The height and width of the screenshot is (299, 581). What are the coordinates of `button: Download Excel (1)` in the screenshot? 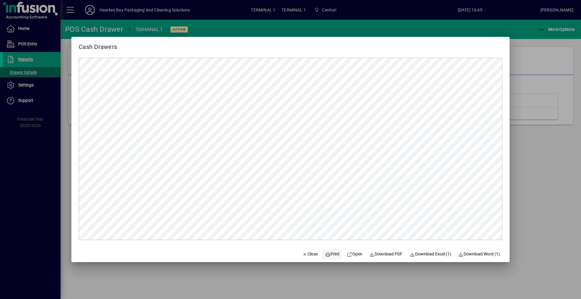 It's located at (431, 255).